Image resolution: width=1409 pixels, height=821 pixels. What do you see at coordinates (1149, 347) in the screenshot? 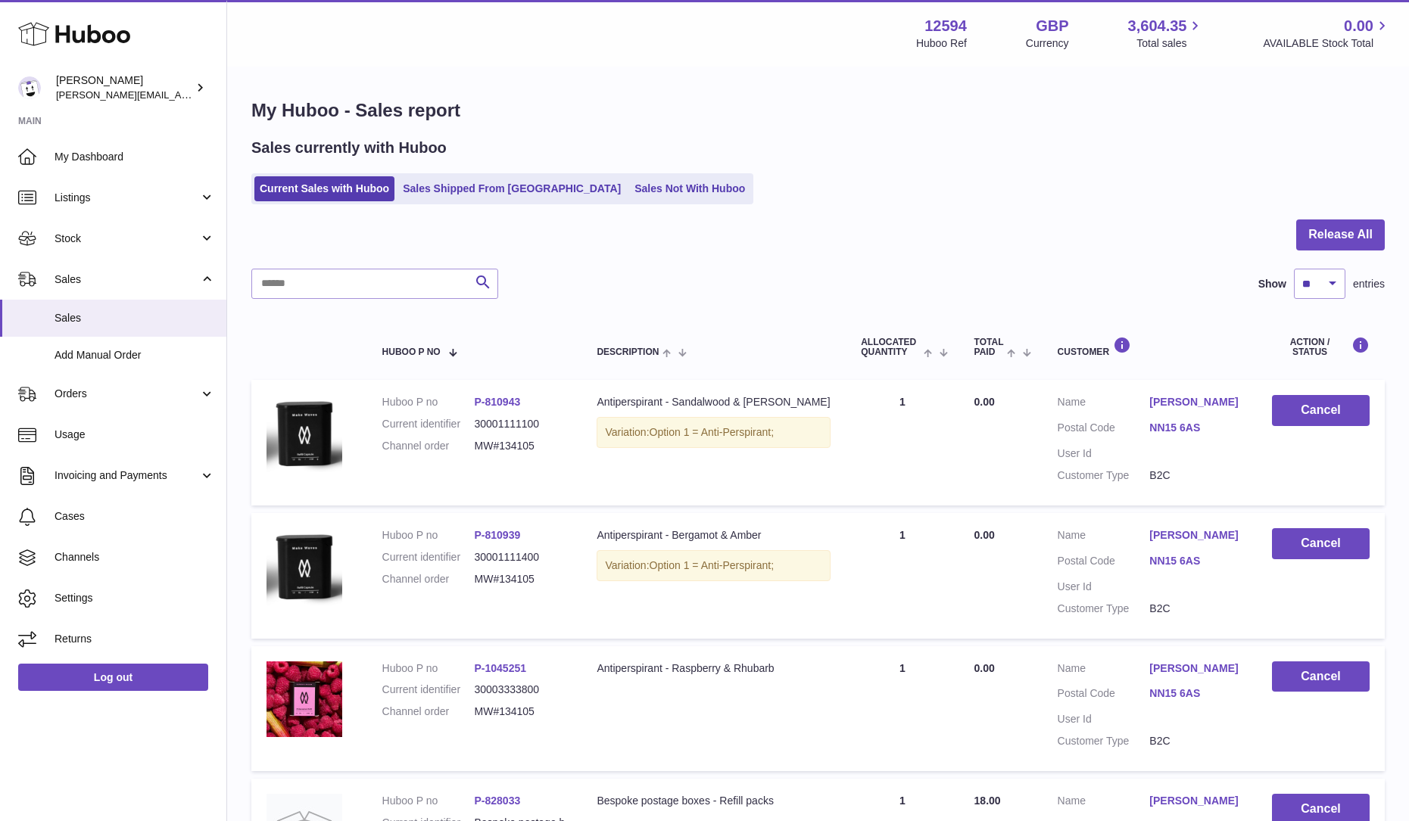
I see `div: Customer` at bounding box center [1149, 347].